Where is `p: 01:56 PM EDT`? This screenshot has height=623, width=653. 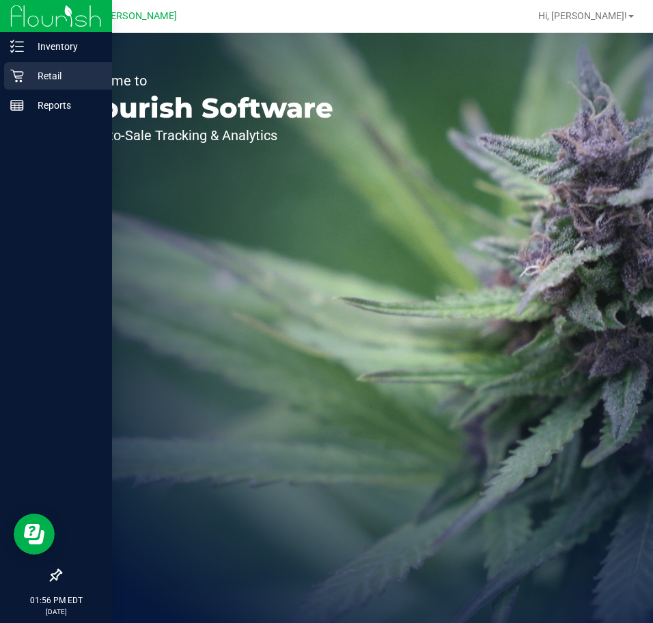 p: 01:56 PM EDT is located at coordinates (56, 600).